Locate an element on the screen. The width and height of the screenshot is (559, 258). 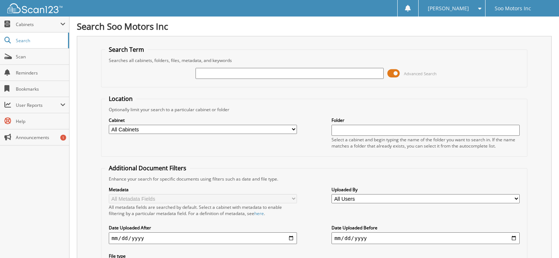
span: Reminders is located at coordinates (40, 73).